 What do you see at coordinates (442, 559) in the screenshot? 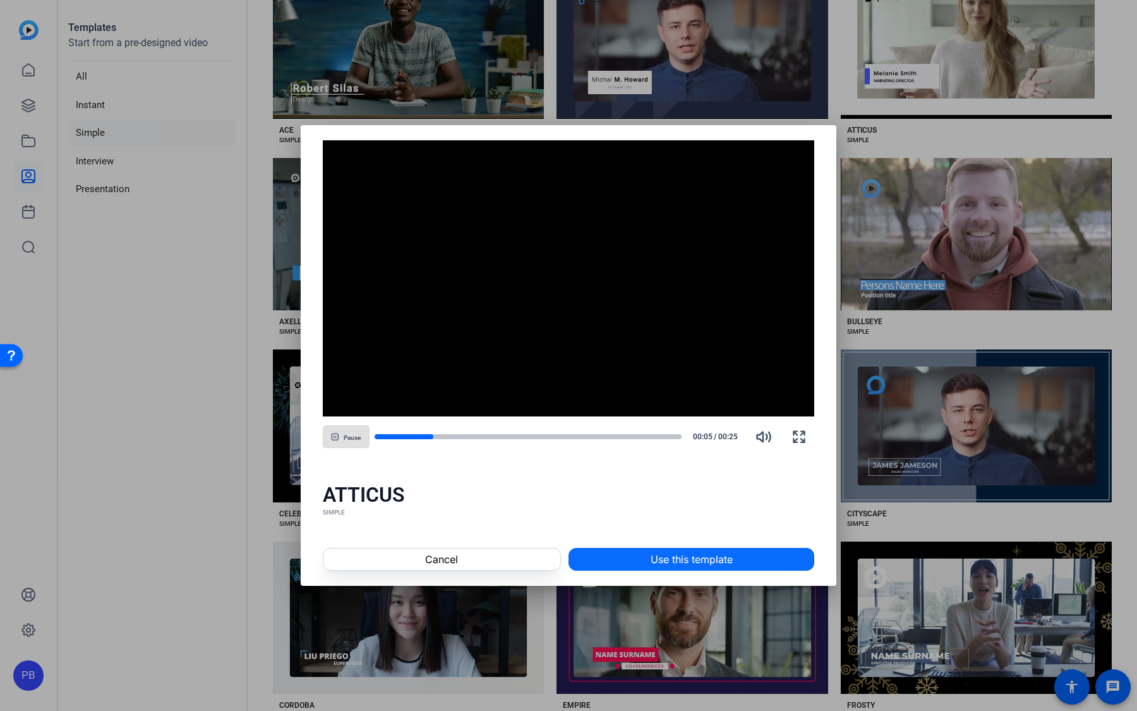
I see `button: Cancel` at bounding box center [442, 559].